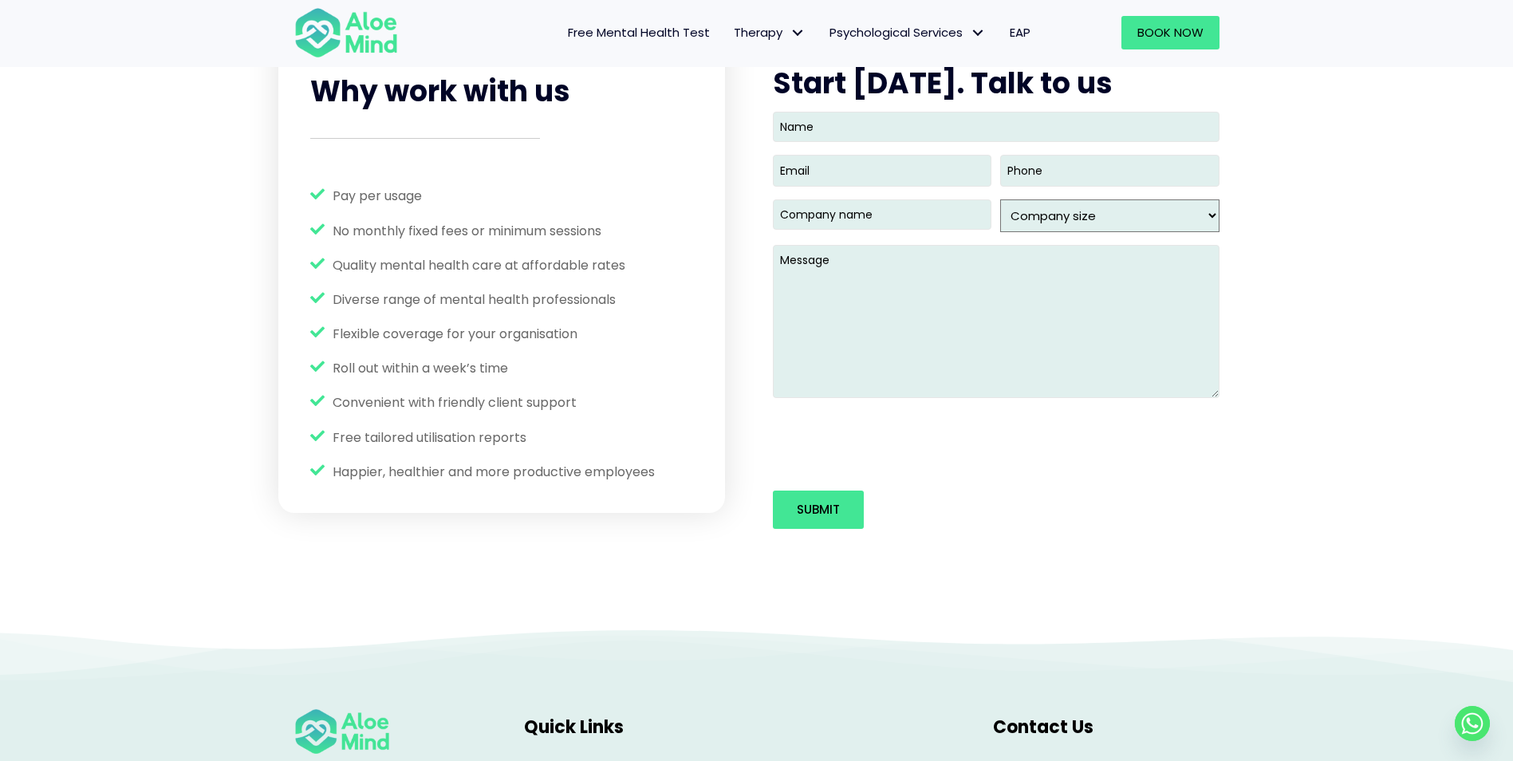 The width and height of the screenshot is (1513, 761). I want to click on span: Therapy: submenu, so click(798, 33).